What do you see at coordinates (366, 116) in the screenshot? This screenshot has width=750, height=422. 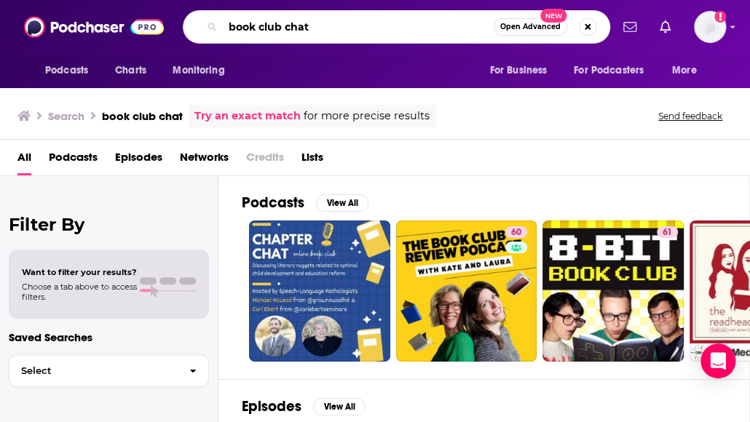 I see `span: for more precise results` at bounding box center [366, 116].